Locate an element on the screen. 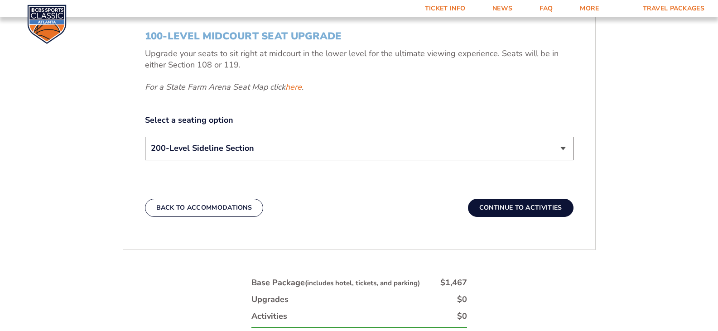 The image size is (718, 331). button: Continue To Activities is located at coordinates (521, 208).